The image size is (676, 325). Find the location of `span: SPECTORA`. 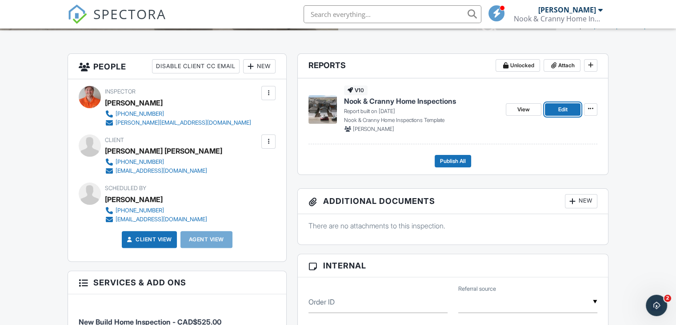

span: SPECTORA is located at coordinates (130, 14).